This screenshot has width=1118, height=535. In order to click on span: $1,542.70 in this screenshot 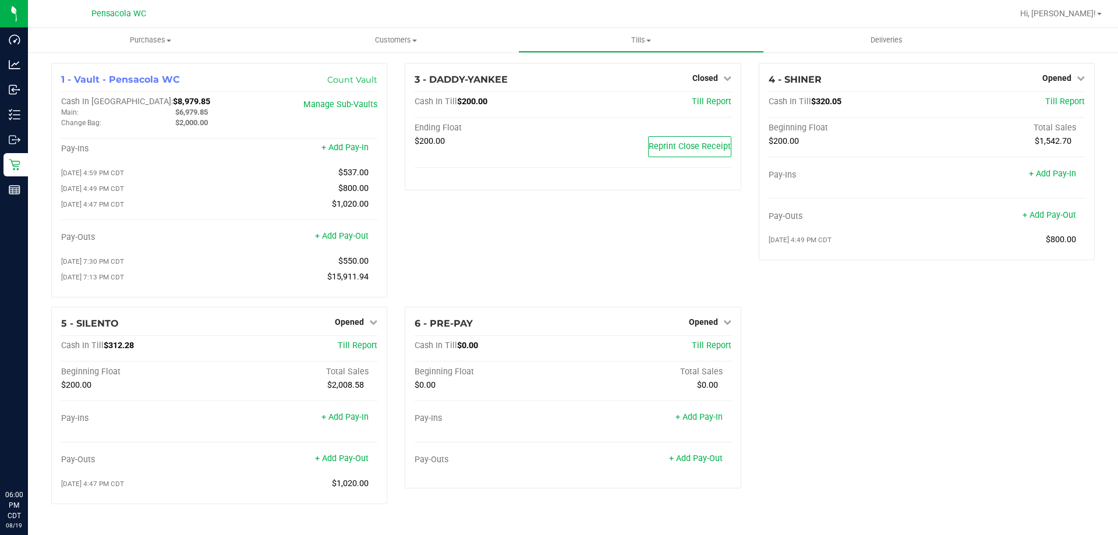, I will do `click(1053, 141)`.